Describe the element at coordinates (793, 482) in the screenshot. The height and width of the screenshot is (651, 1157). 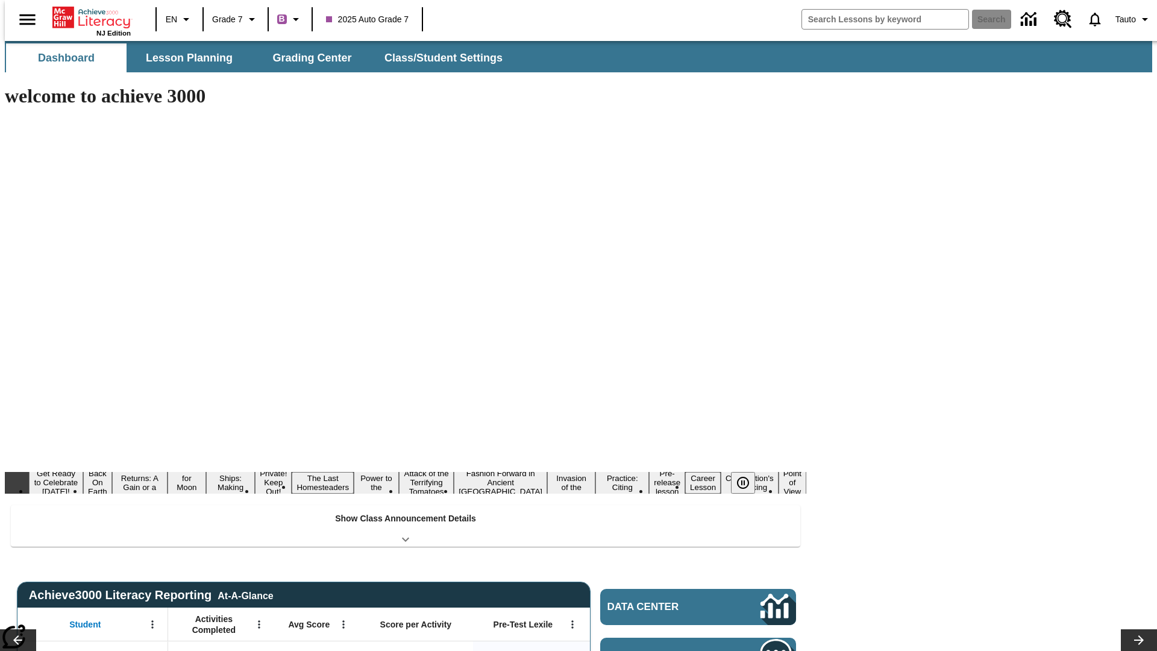
I see `button: Slide 16 Point of View` at that location.